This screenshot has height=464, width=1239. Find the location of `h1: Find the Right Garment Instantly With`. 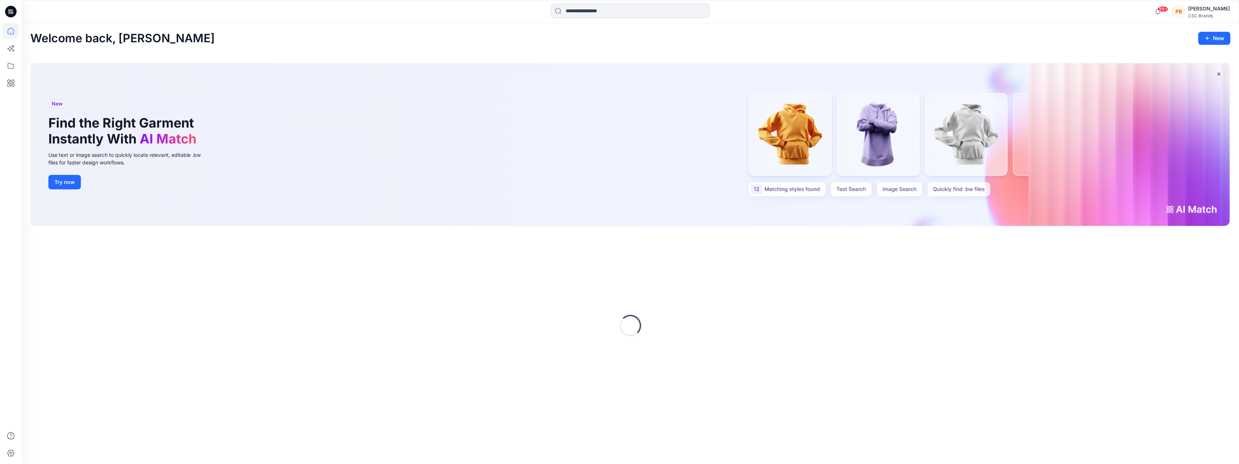

h1: Find the Right Garment Instantly With is located at coordinates (124, 131).